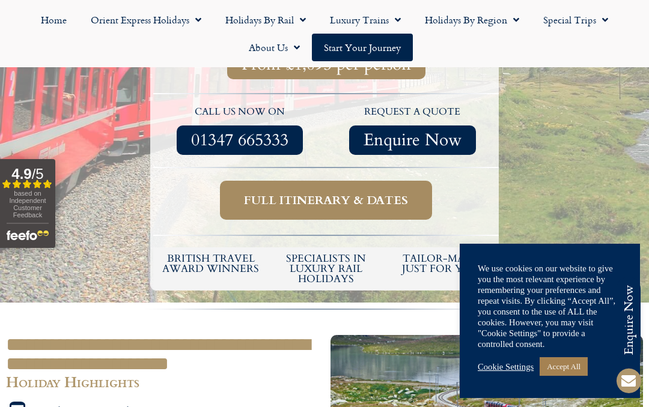  What do you see at coordinates (564, 367) in the screenshot?
I see `a: Accept All` at bounding box center [564, 367].